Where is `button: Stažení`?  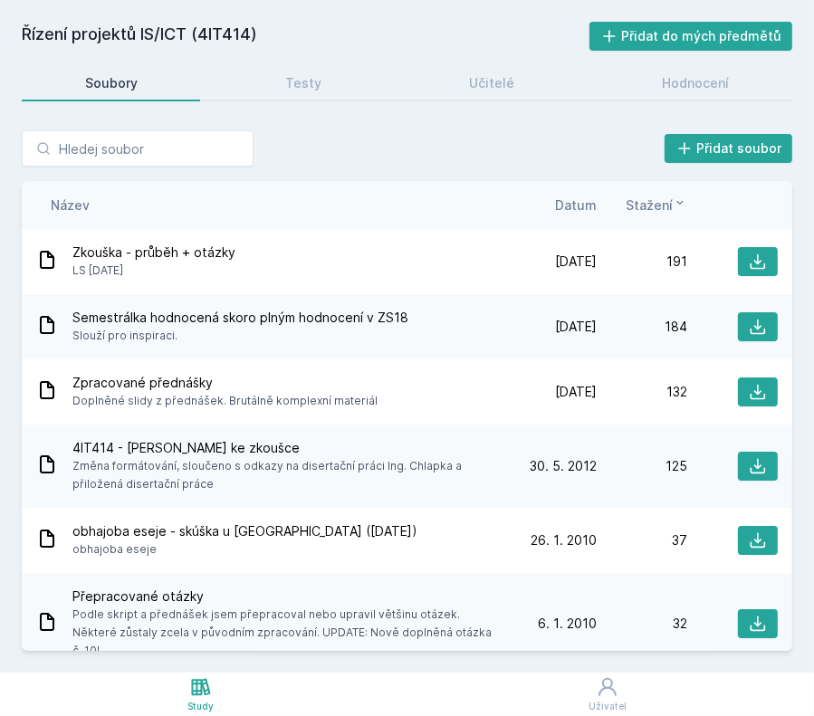 button: Stažení is located at coordinates (656, 205).